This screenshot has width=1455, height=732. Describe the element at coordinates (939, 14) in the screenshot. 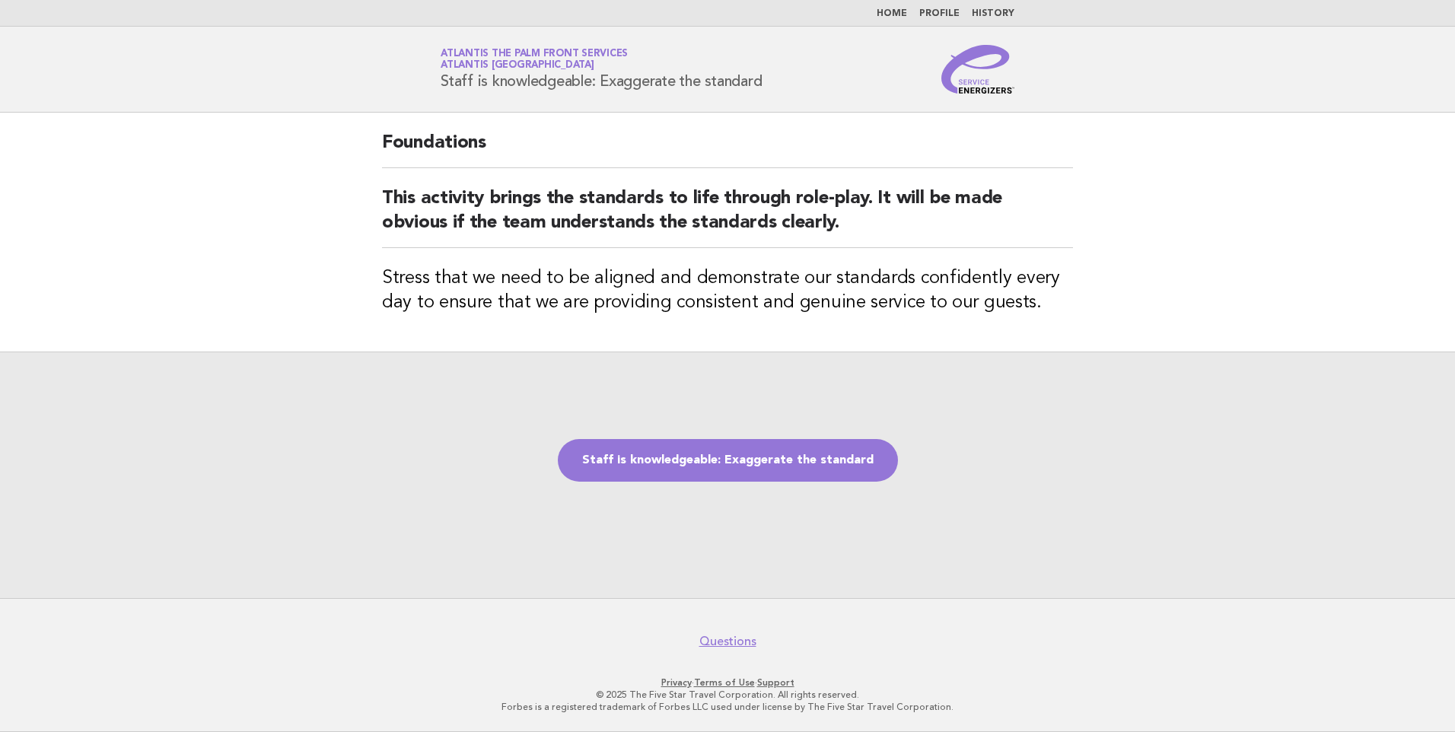

I see `a: Profile` at that location.